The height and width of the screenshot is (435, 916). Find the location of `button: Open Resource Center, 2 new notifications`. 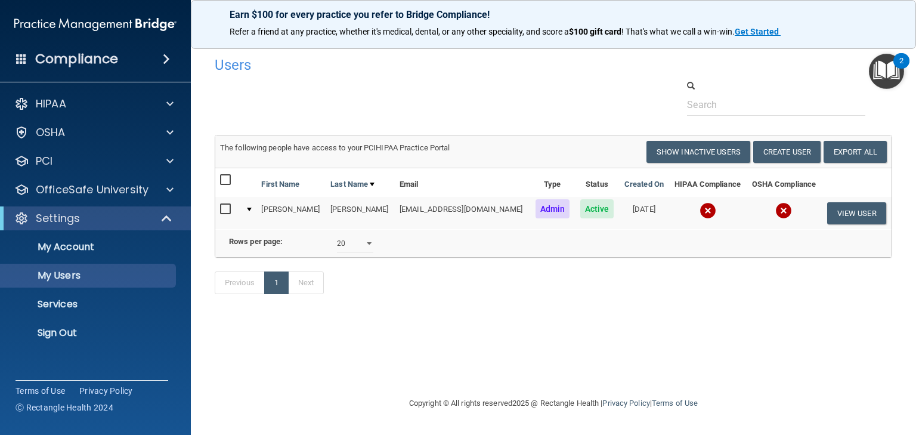

button: Open Resource Center, 2 new notifications is located at coordinates (886, 71).